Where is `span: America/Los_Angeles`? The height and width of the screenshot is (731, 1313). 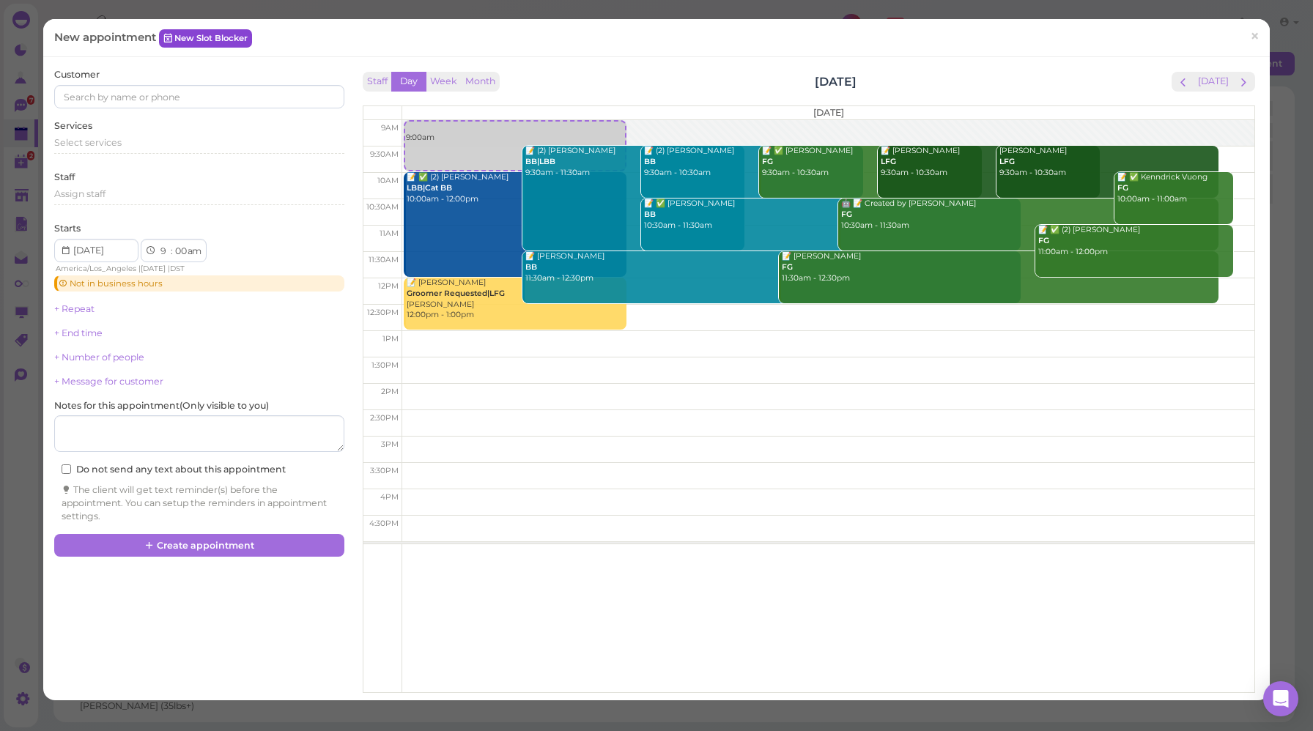 span: America/Los_Angeles is located at coordinates (96, 268).